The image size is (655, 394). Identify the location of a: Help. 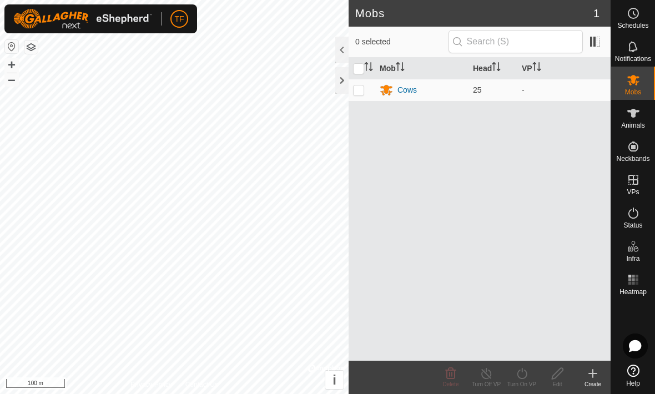
(633, 376).